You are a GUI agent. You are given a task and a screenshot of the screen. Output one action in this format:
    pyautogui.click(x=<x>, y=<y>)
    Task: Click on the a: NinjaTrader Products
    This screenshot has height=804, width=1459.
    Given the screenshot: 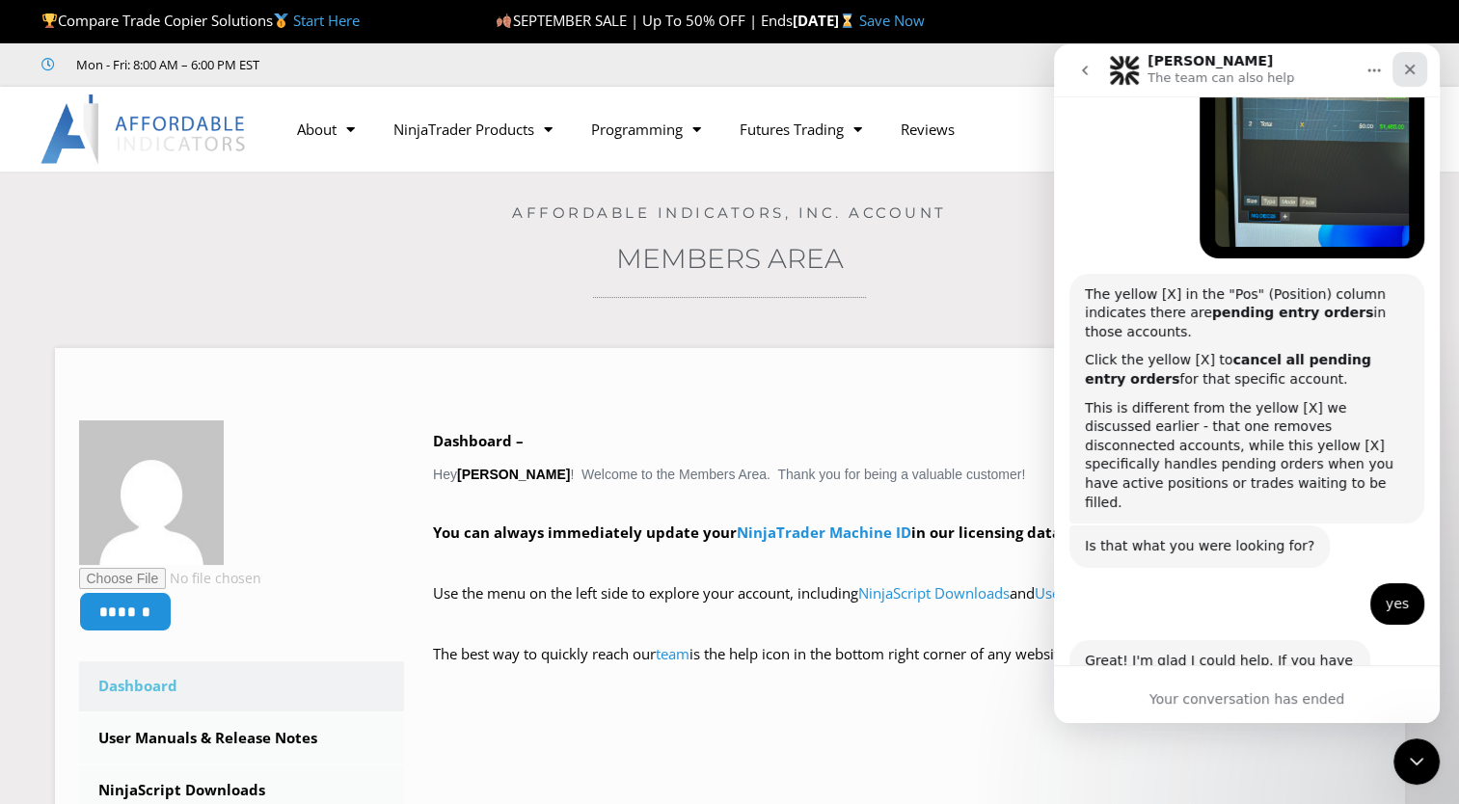 What is the action you would take?
    pyautogui.click(x=473, y=129)
    